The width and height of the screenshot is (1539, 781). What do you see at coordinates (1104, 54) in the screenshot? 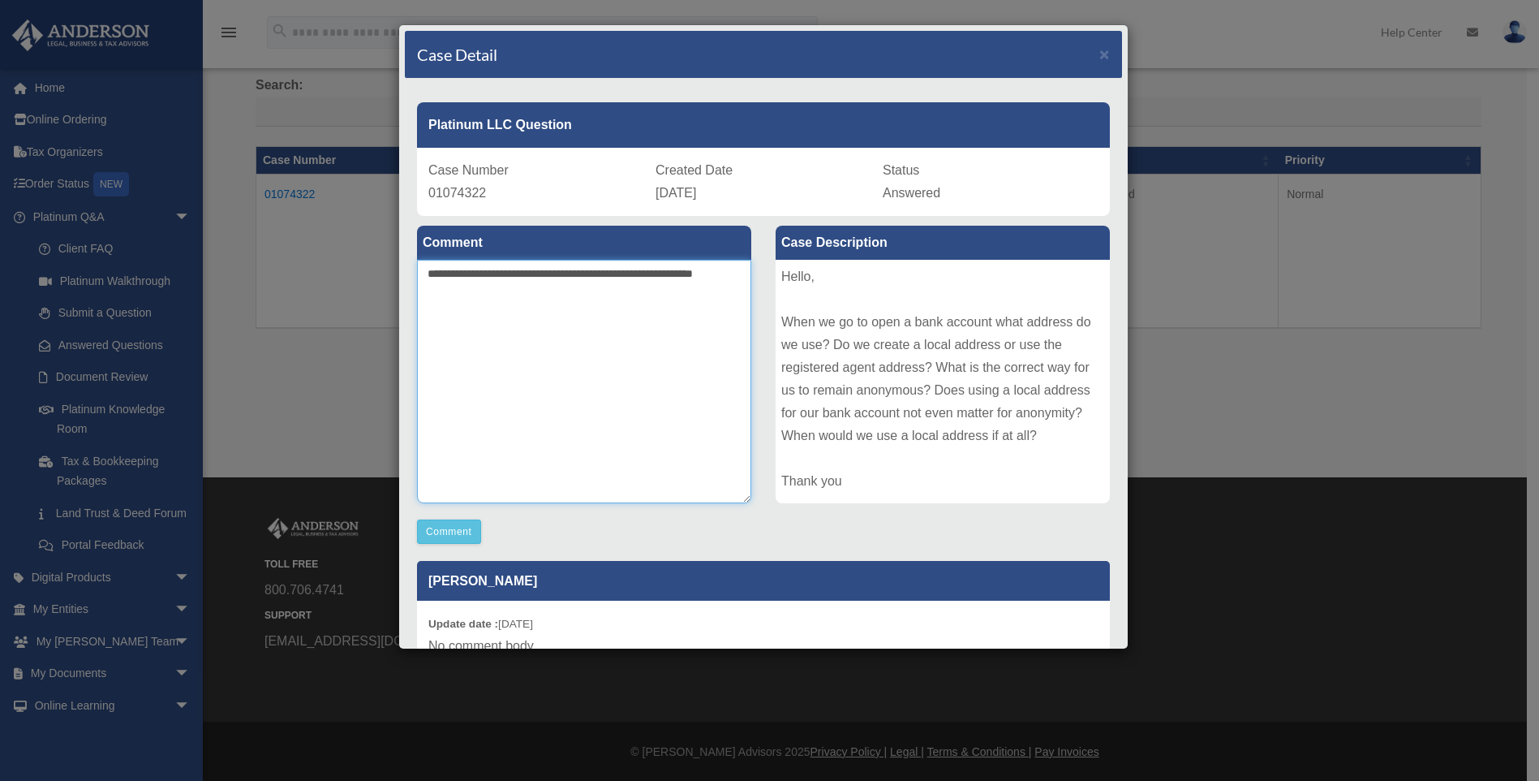
I see `button: Close` at bounding box center [1104, 54].